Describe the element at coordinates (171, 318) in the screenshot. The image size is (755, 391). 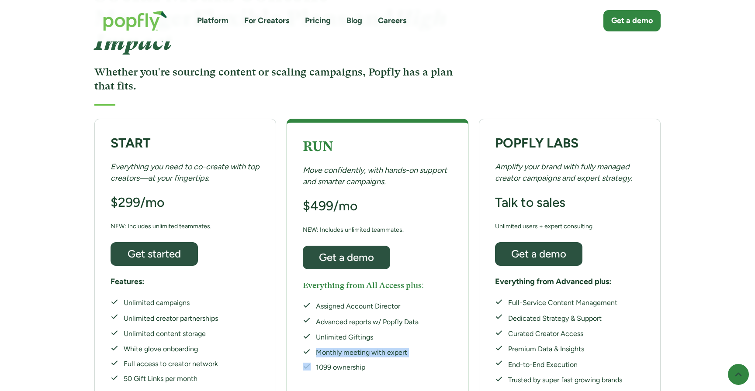
I see `div: Unlimited creator partnerships` at that location.